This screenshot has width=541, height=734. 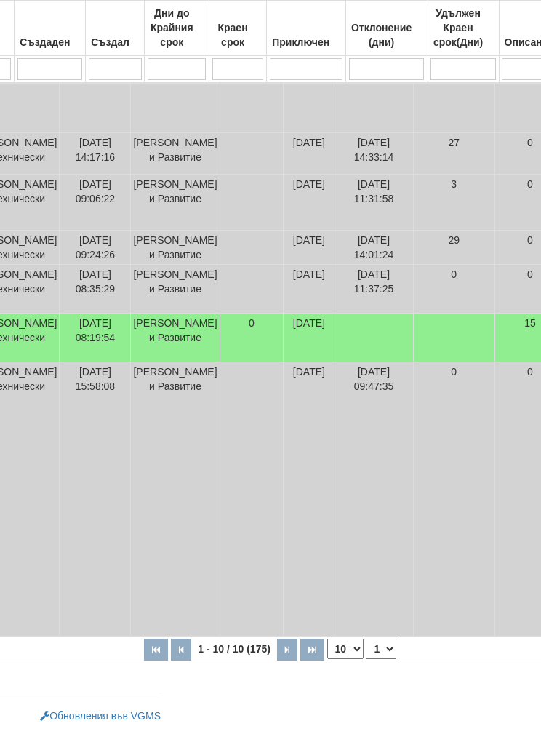 What do you see at coordinates (463, 28) in the screenshot?
I see `div: Удължен Краен срок(Дни)` at bounding box center [463, 28].